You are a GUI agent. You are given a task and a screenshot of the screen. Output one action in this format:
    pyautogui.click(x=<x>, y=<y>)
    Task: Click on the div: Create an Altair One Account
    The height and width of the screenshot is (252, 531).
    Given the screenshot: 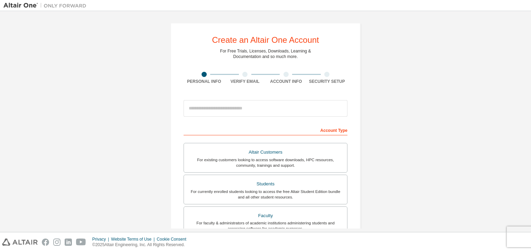 What is the action you would take?
    pyautogui.click(x=265, y=40)
    